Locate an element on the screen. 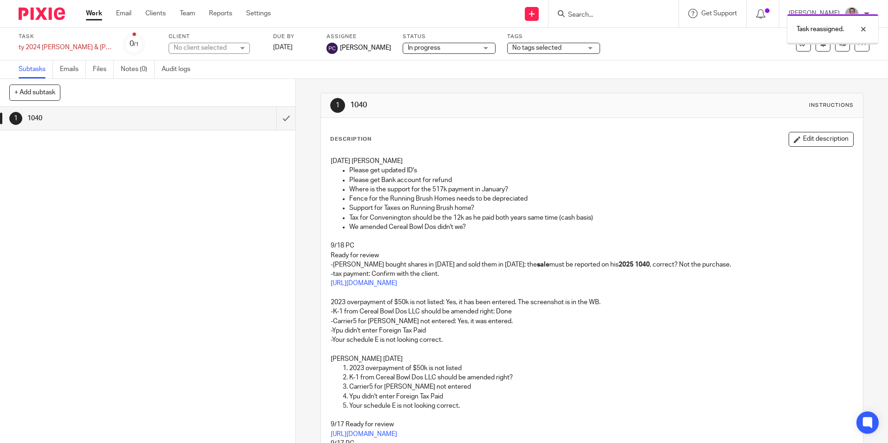 This screenshot has height=443, width=888. a: Subtasks is located at coordinates (36, 69).